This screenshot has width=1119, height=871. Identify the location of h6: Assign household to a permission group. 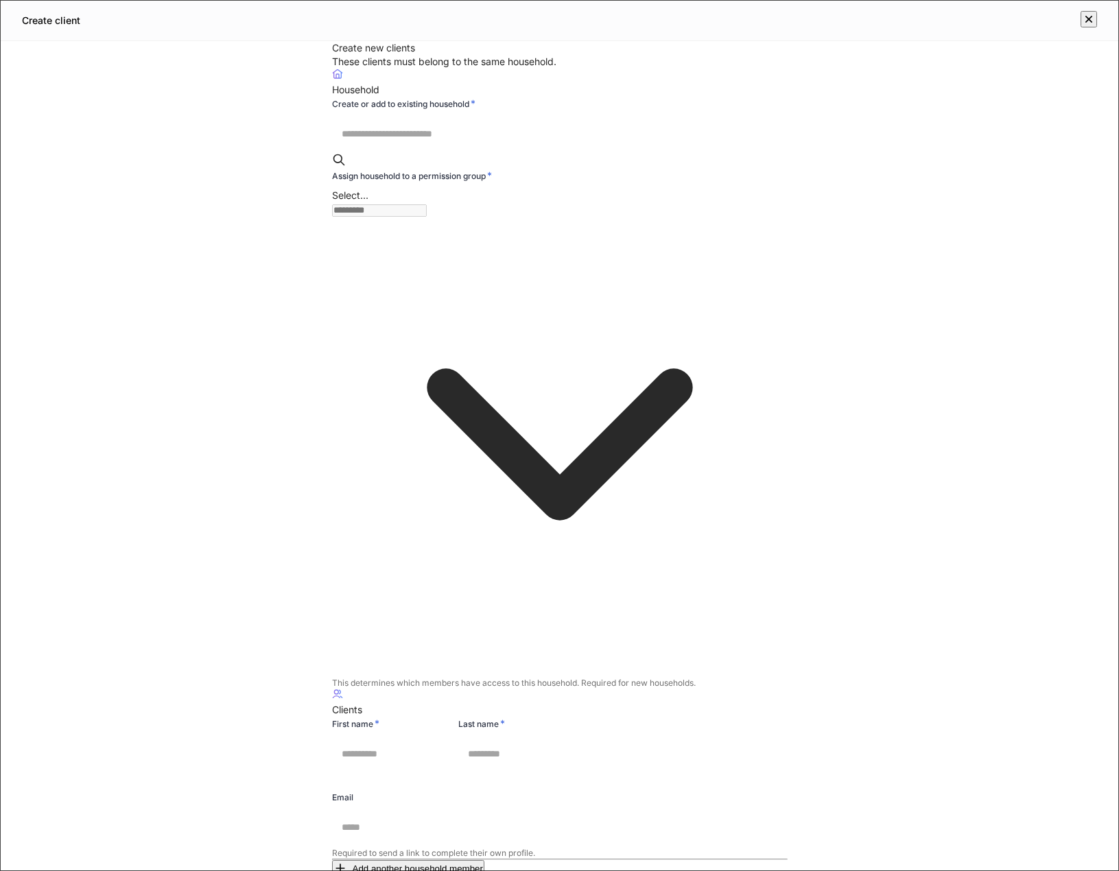
(412, 176).